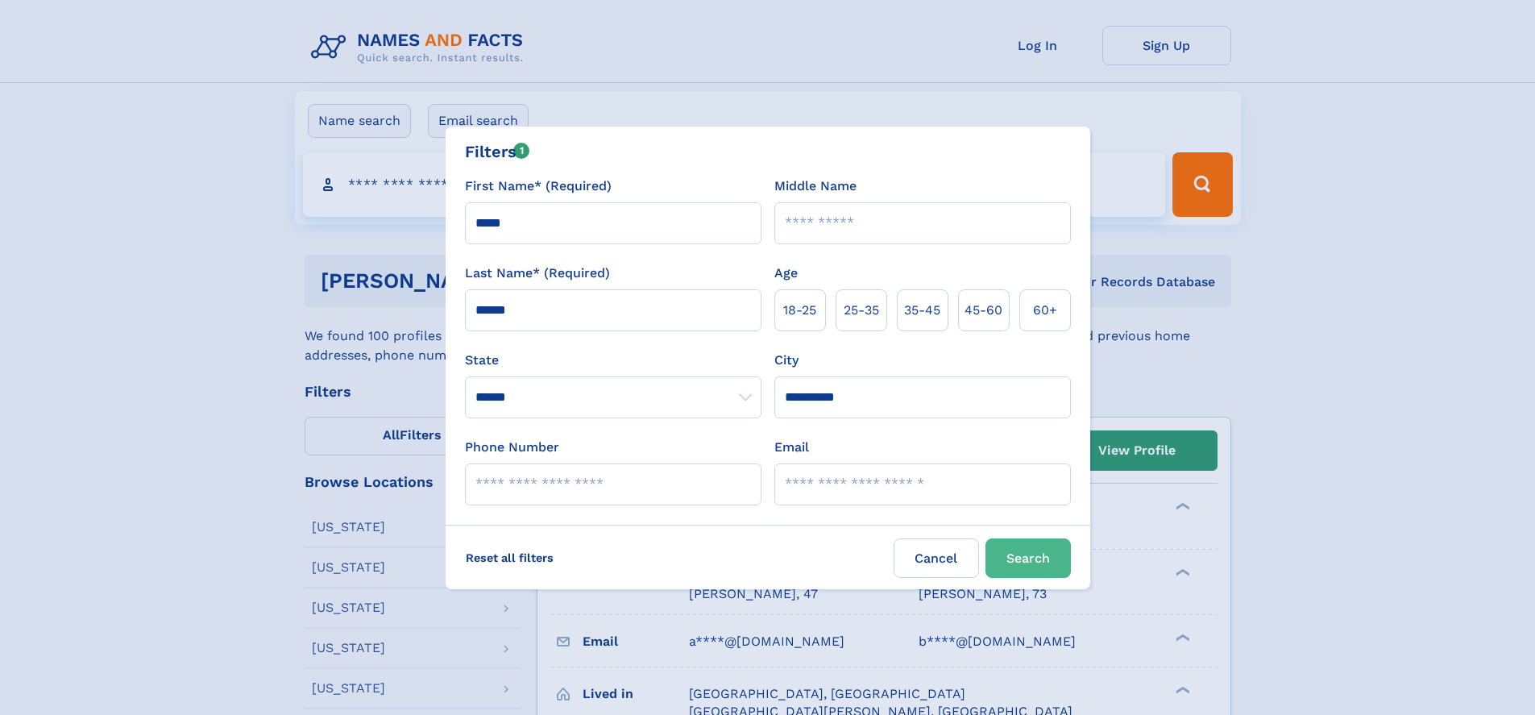 This screenshot has width=1535, height=715. Describe the element at coordinates (509, 558) in the screenshot. I see `label: Reset all filters` at that location.